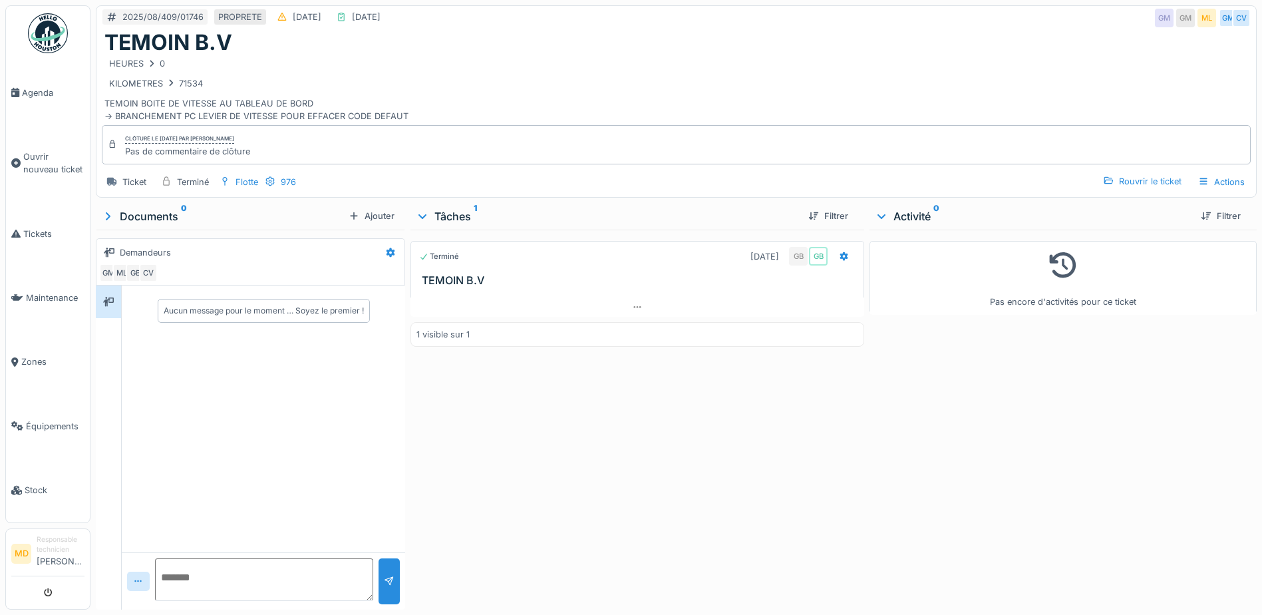  Describe the element at coordinates (607, 216) in the screenshot. I see `div: Tâches` at that location.